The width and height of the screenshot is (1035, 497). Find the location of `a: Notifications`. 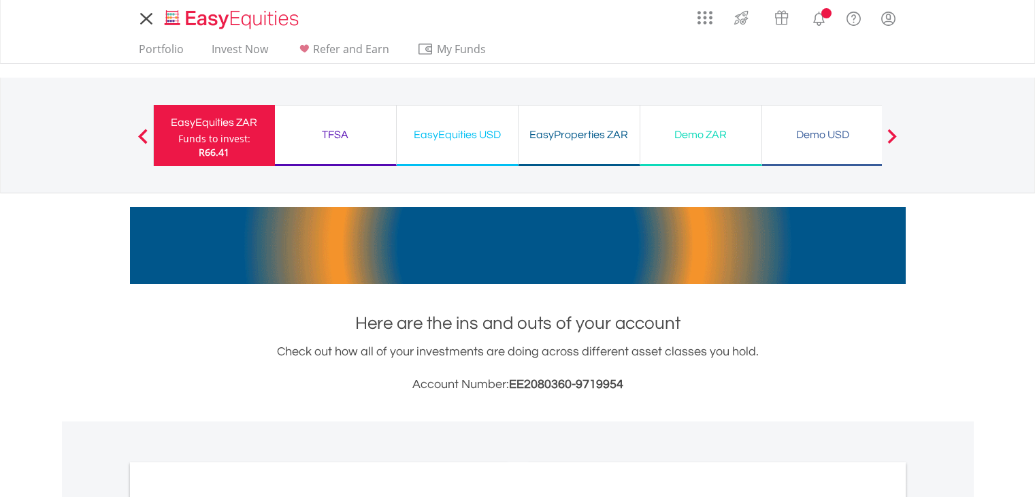

a: Notifications is located at coordinates (818, 17).